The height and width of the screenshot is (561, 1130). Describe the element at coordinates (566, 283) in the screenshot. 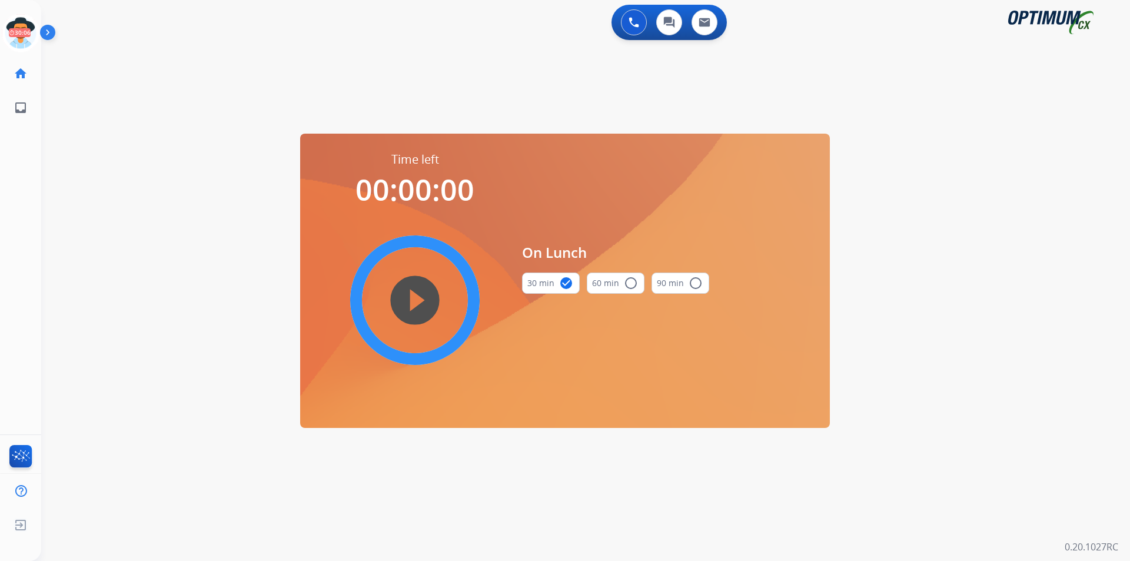

I see `mat-icon: check_circle` at that location.